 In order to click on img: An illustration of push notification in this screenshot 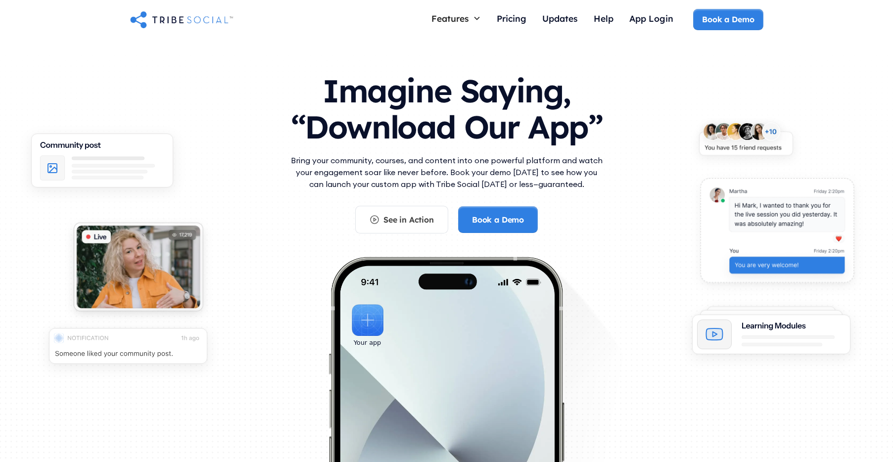, I will do `click(128, 349)`.